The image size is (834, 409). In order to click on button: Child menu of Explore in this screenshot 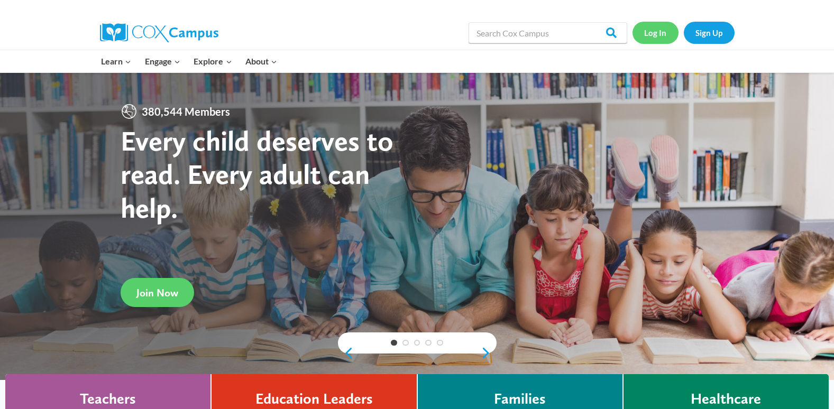, I will do `click(213, 61)`.